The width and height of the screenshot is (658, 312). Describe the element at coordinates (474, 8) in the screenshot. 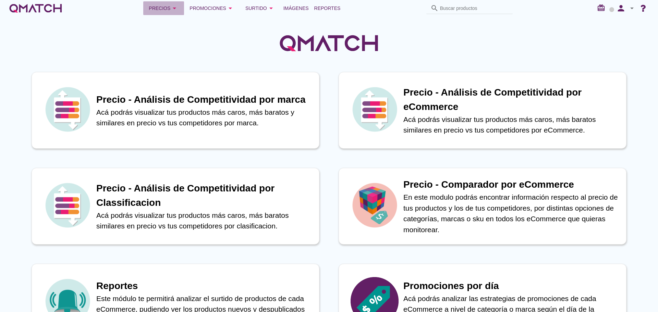

I see `input: Buscar productos` at that location.